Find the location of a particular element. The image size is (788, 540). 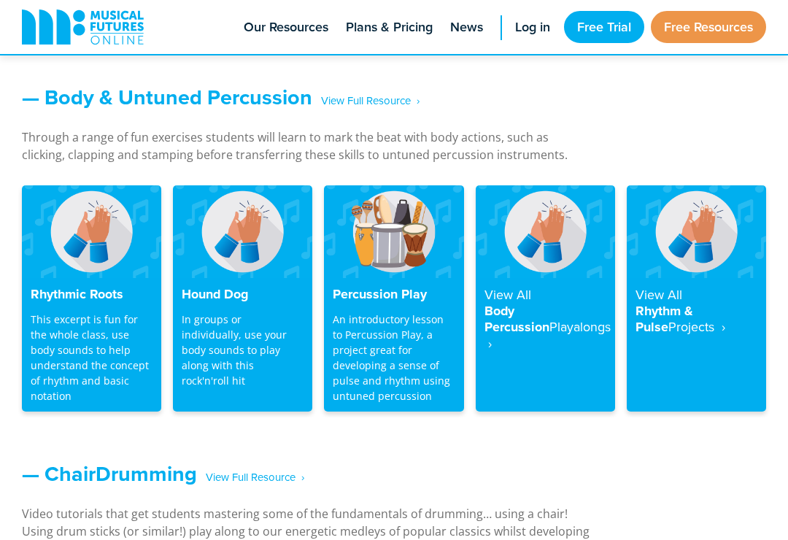

a: Free Resources is located at coordinates (709, 27).